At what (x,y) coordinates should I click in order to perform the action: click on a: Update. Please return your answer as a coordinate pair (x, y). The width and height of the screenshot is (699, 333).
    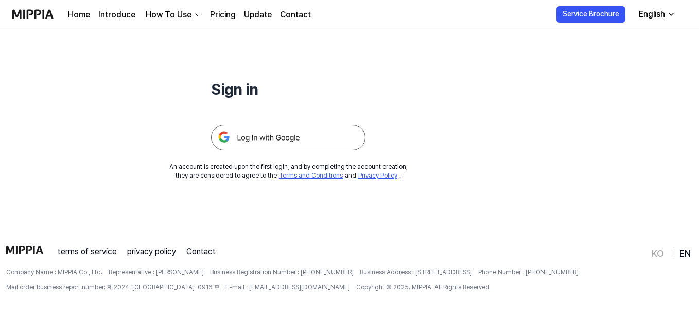
    Looking at the image, I should click on (258, 15).